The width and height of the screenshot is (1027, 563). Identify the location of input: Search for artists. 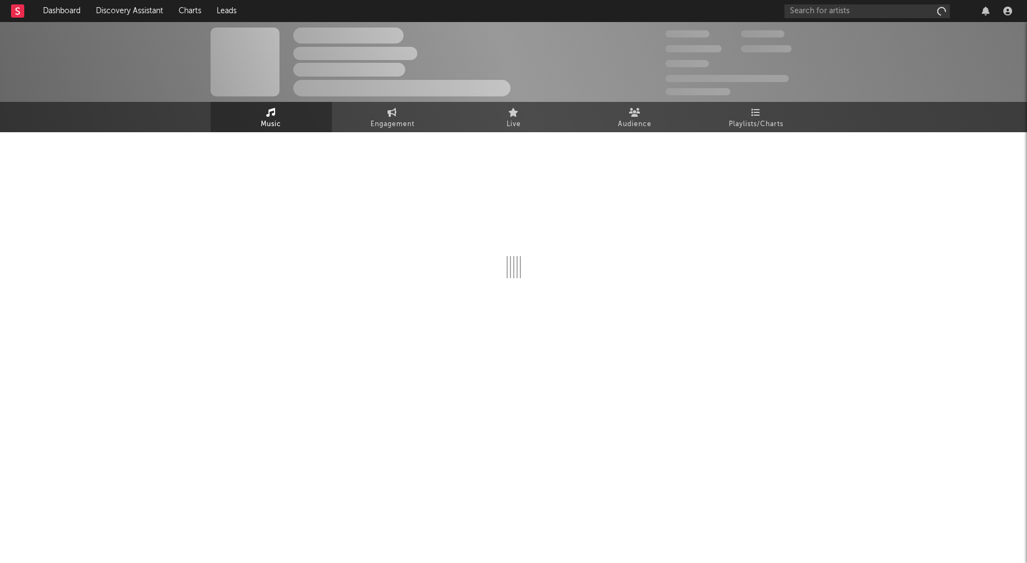
(867, 11).